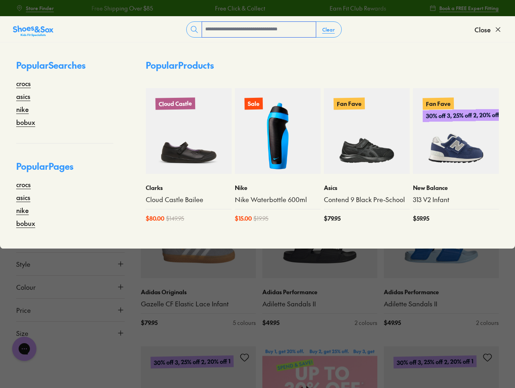 Image resolution: width=515 pixels, height=388 pixels. What do you see at coordinates (328, 30) in the screenshot?
I see `button: Clear` at bounding box center [328, 30].